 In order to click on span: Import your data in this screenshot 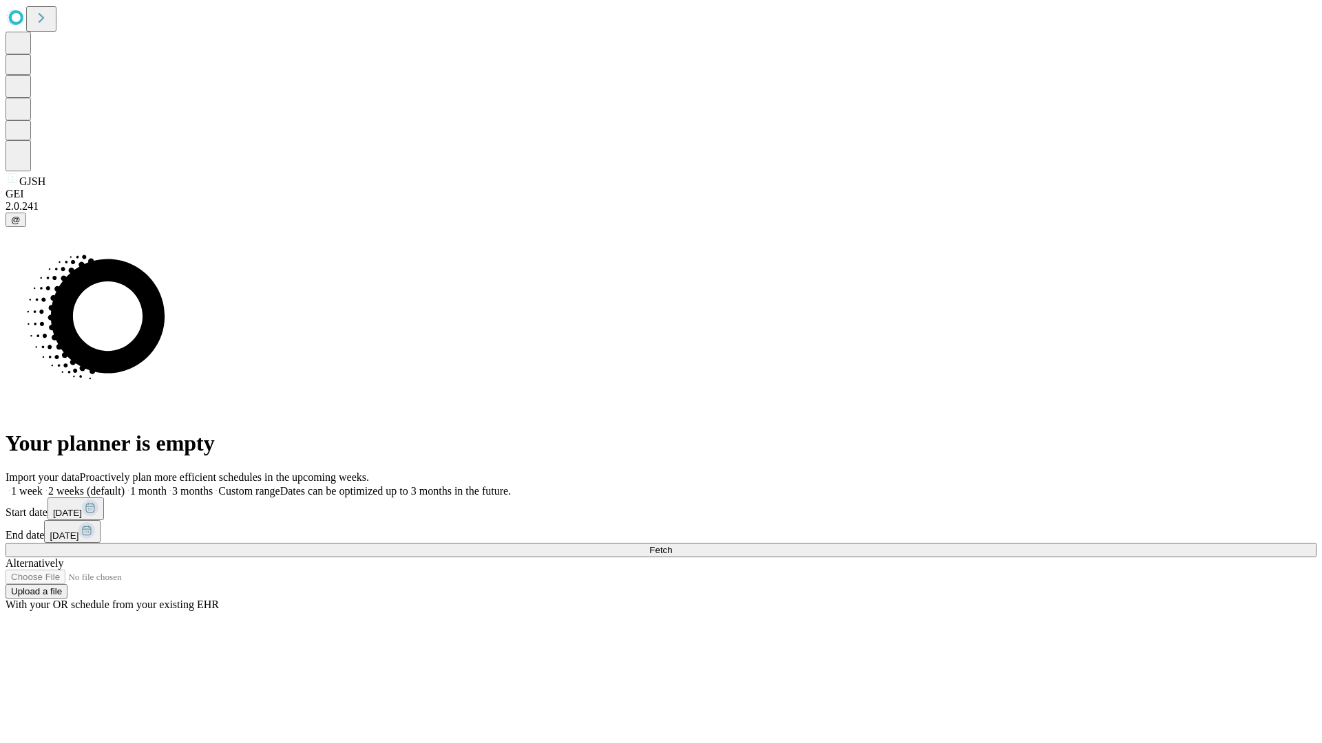, I will do `click(43, 477)`.